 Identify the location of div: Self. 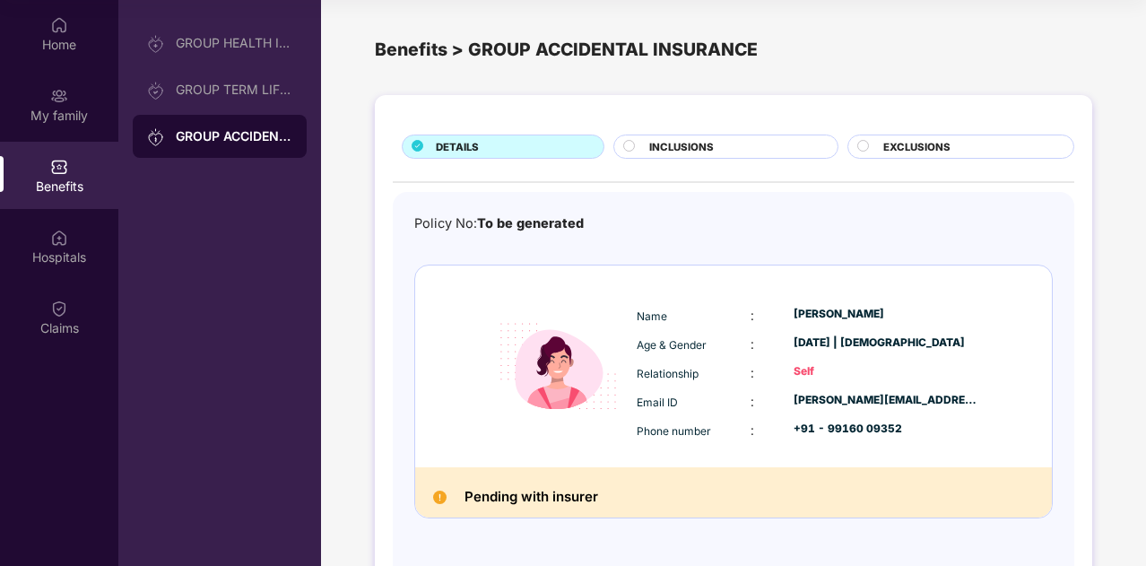
(886, 371).